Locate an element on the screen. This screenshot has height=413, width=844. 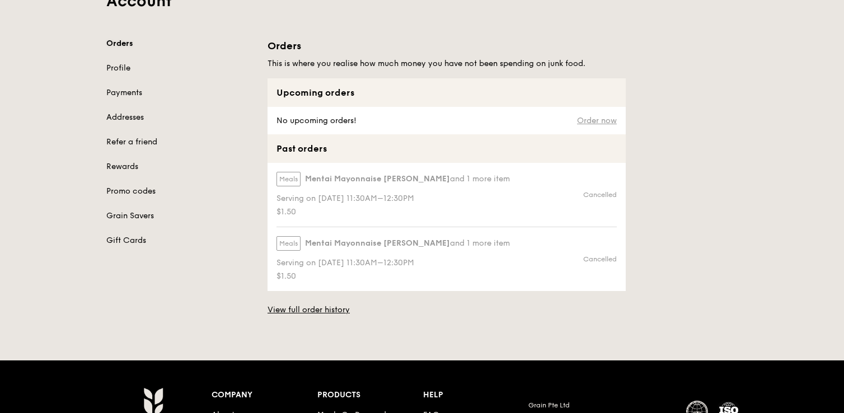
h1: Orders is located at coordinates (447, 46).